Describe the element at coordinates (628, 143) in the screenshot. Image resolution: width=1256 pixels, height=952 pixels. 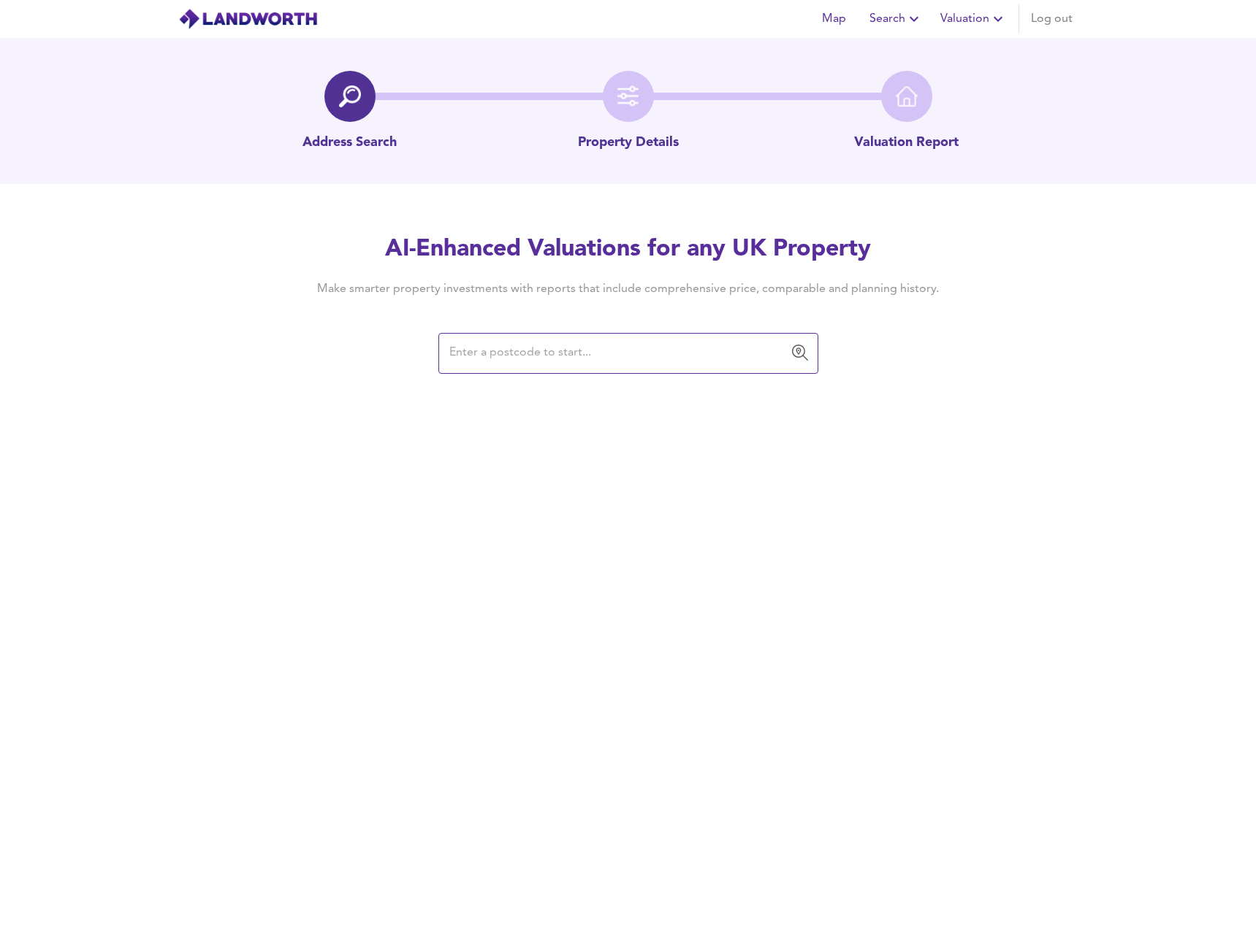
I see `p: Property Details` at that location.